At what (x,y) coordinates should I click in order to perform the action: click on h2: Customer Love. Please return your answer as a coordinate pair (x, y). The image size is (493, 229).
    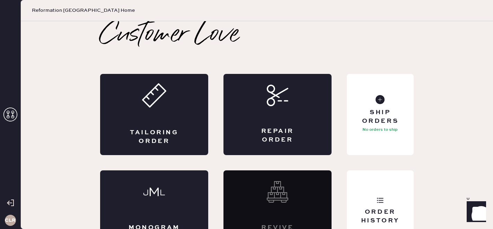
    Looking at the image, I should click on (170, 35).